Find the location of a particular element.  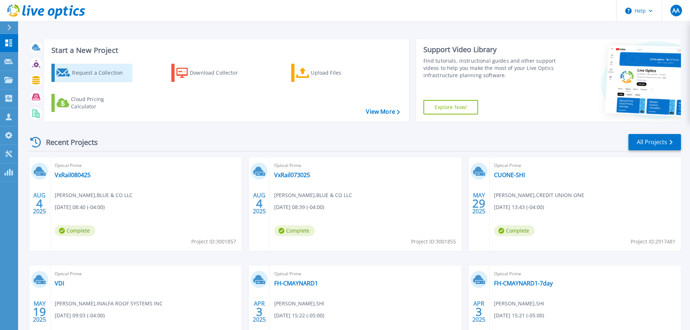

h3: Start a New Project is located at coordinates (225, 50).